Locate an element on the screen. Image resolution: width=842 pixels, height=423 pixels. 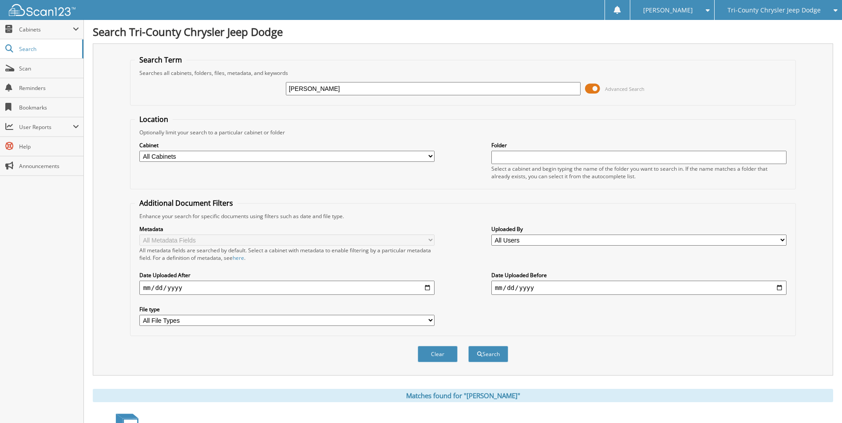
button: Clear is located at coordinates (437, 354).